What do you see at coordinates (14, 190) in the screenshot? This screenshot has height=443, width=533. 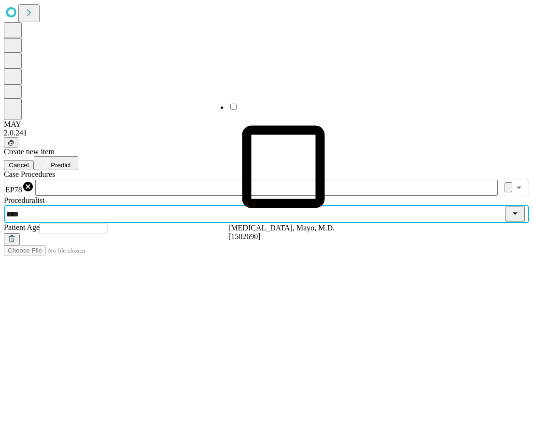 I see `span: EP78` at bounding box center [14, 190].